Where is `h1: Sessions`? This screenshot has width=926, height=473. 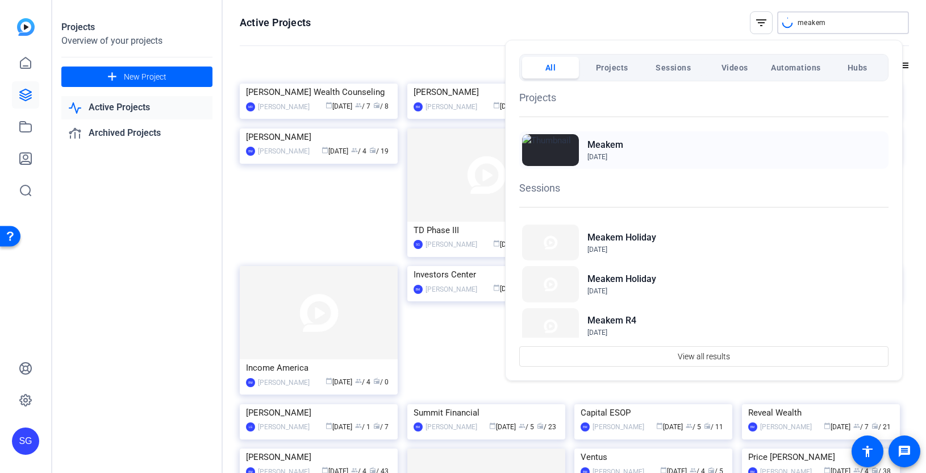 h1: Sessions is located at coordinates (704, 187).